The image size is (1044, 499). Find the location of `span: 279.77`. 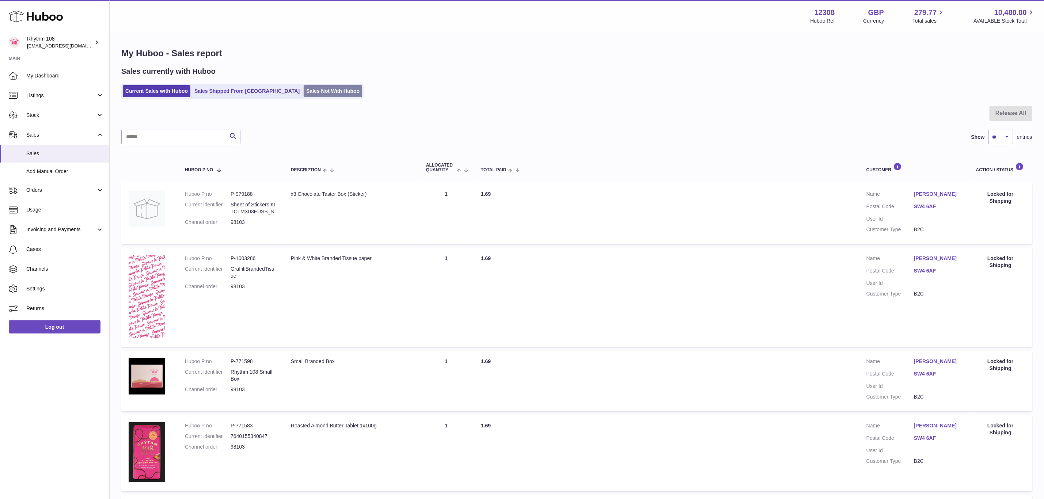

span: 279.77 is located at coordinates (925, 12).